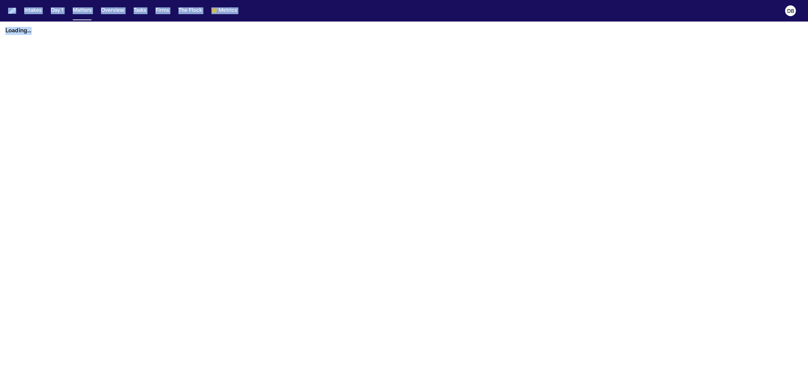 This screenshot has height=383, width=808. I want to click on a: Intakes, so click(33, 11).